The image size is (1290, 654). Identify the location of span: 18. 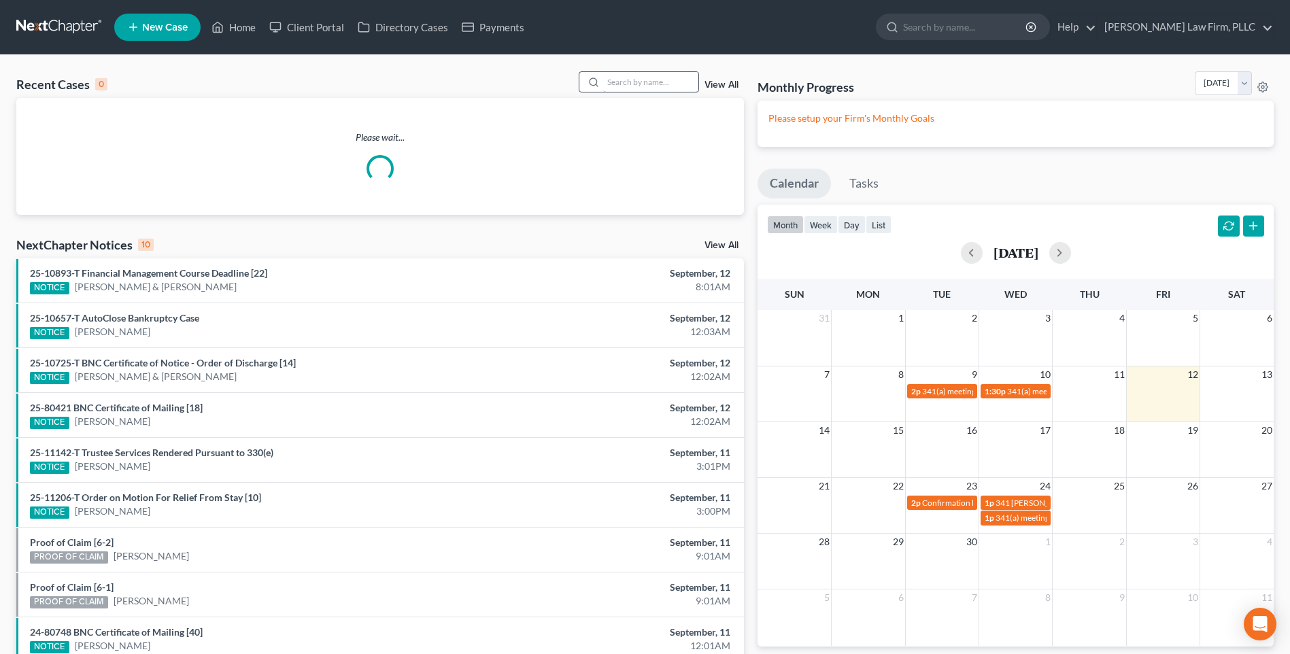
(1119, 430).